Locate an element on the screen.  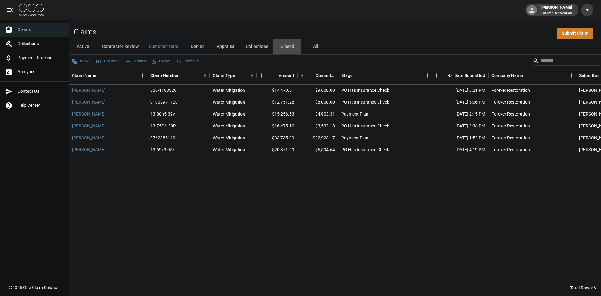
button: Refresh is located at coordinates (187, 61).